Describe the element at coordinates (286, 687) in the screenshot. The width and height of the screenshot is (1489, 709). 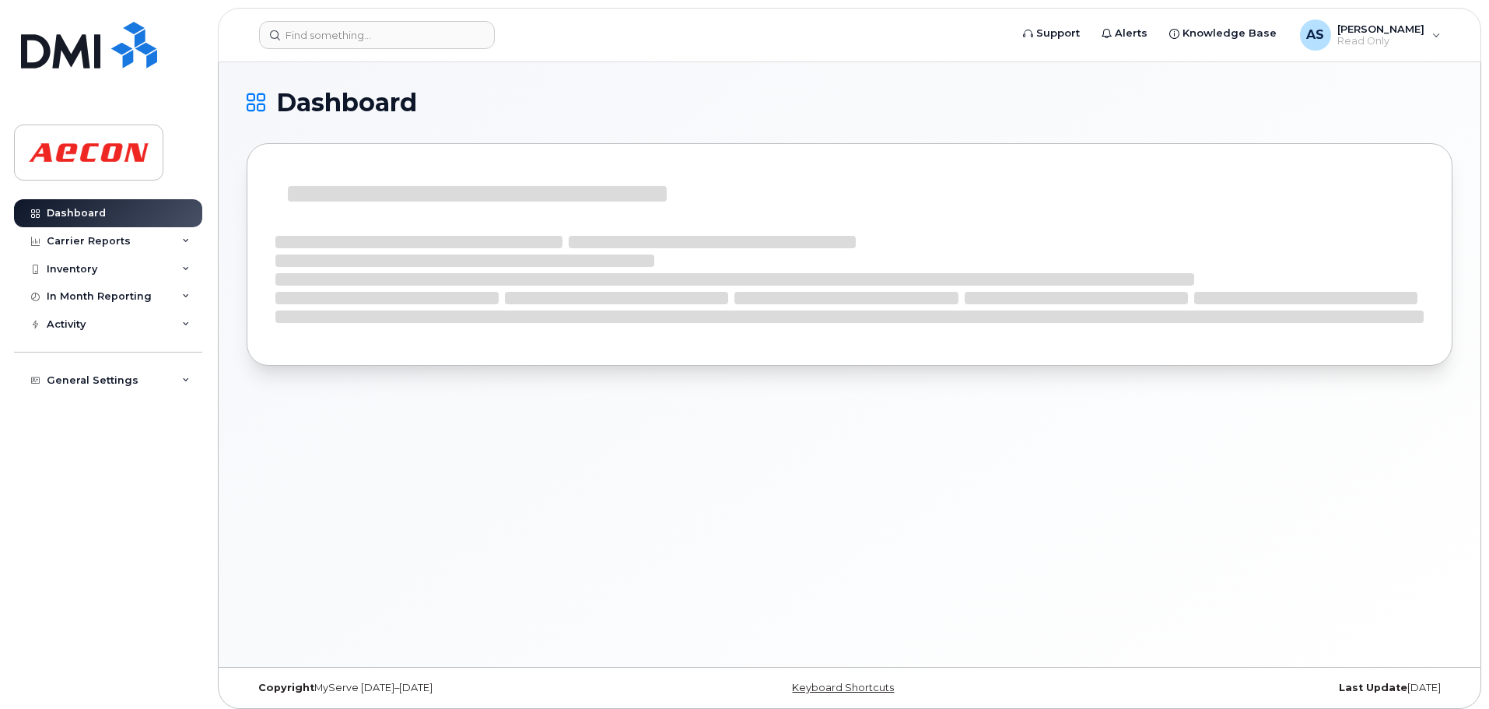
I see `strong: Copyright` at that location.